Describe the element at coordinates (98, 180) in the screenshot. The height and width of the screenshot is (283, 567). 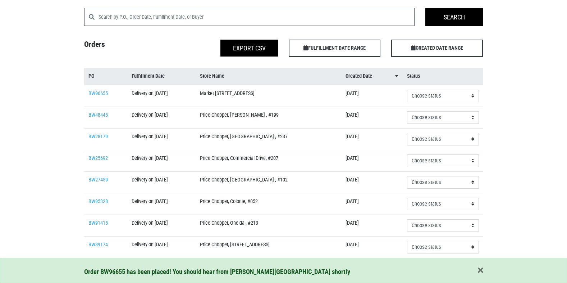
I see `a: BW27459` at that location.